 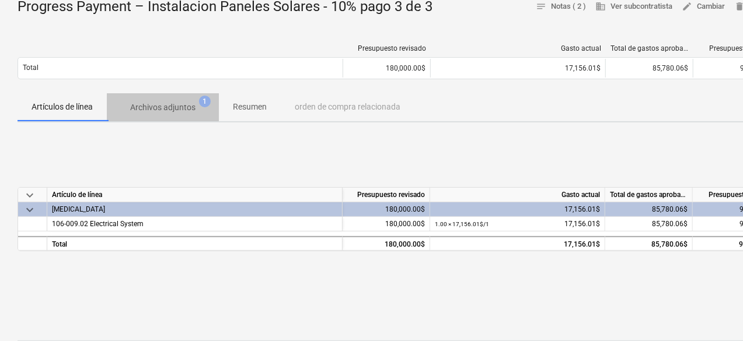 I want to click on span: 1, so click(x=205, y=101).